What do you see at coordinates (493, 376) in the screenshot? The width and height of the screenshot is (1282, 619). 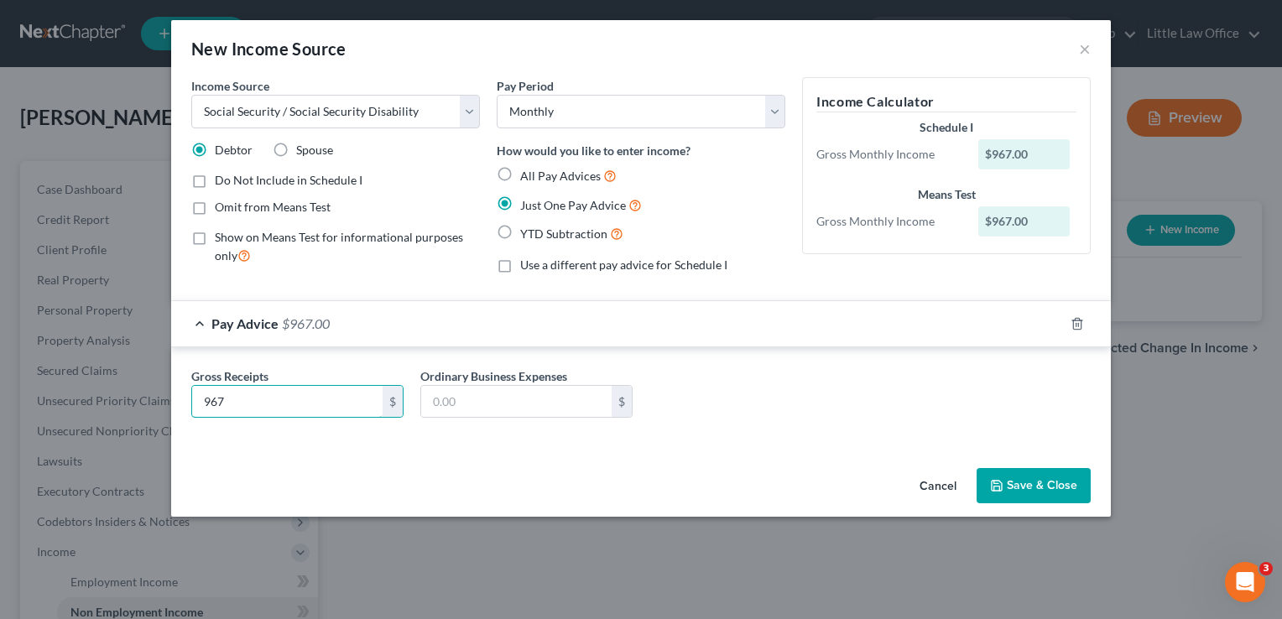 I see `label: Ordinary Business Expenses` at bounding box center [493, 376].